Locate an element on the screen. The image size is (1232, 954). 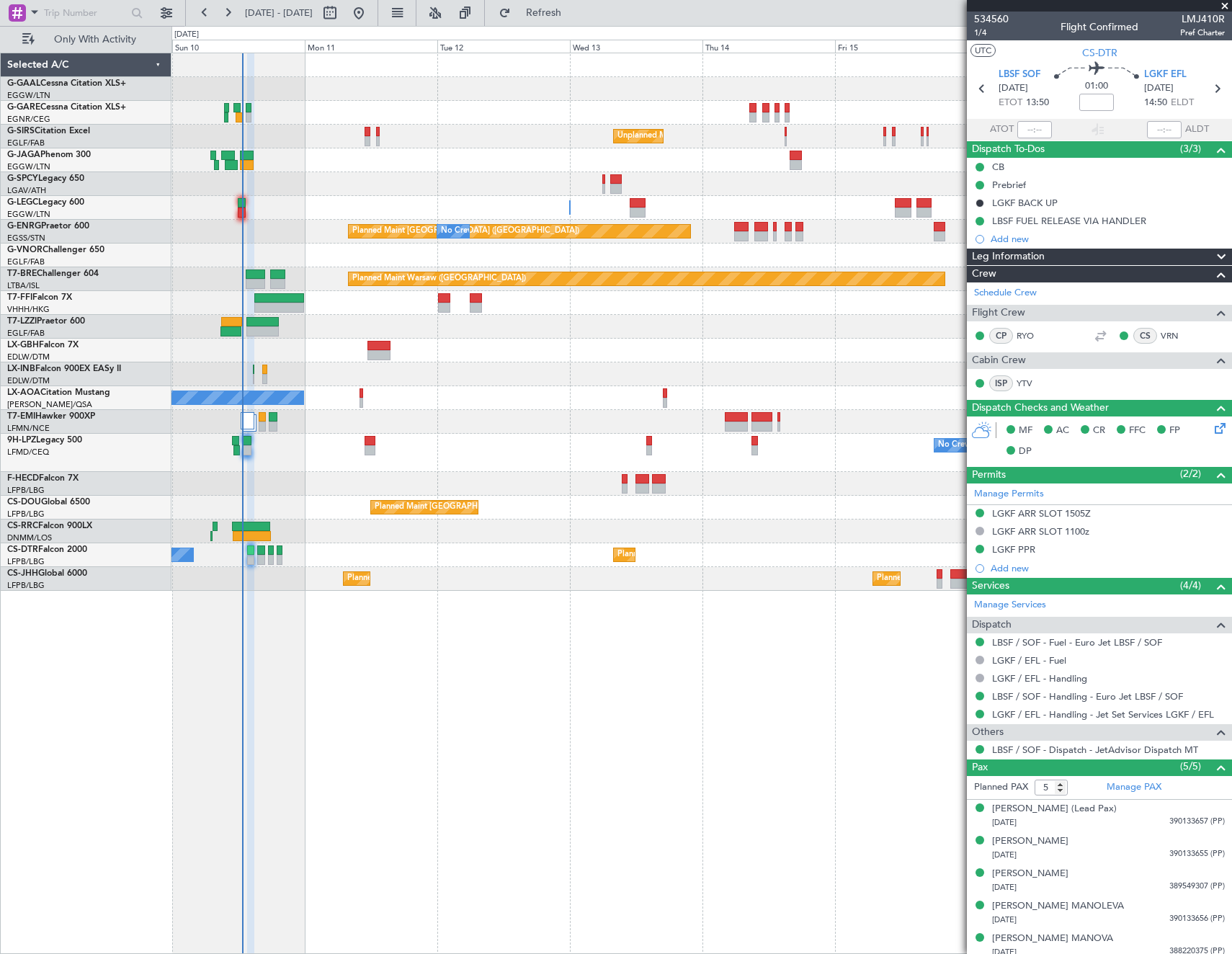
a: LTBA/ISL is located at coordinates (23, 285).